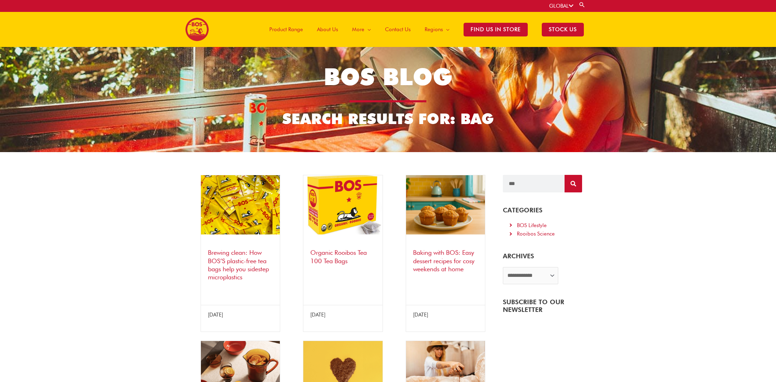 This screenshot has width=776, height=382. I want to click on a: Contact Us, so click(397, 29).